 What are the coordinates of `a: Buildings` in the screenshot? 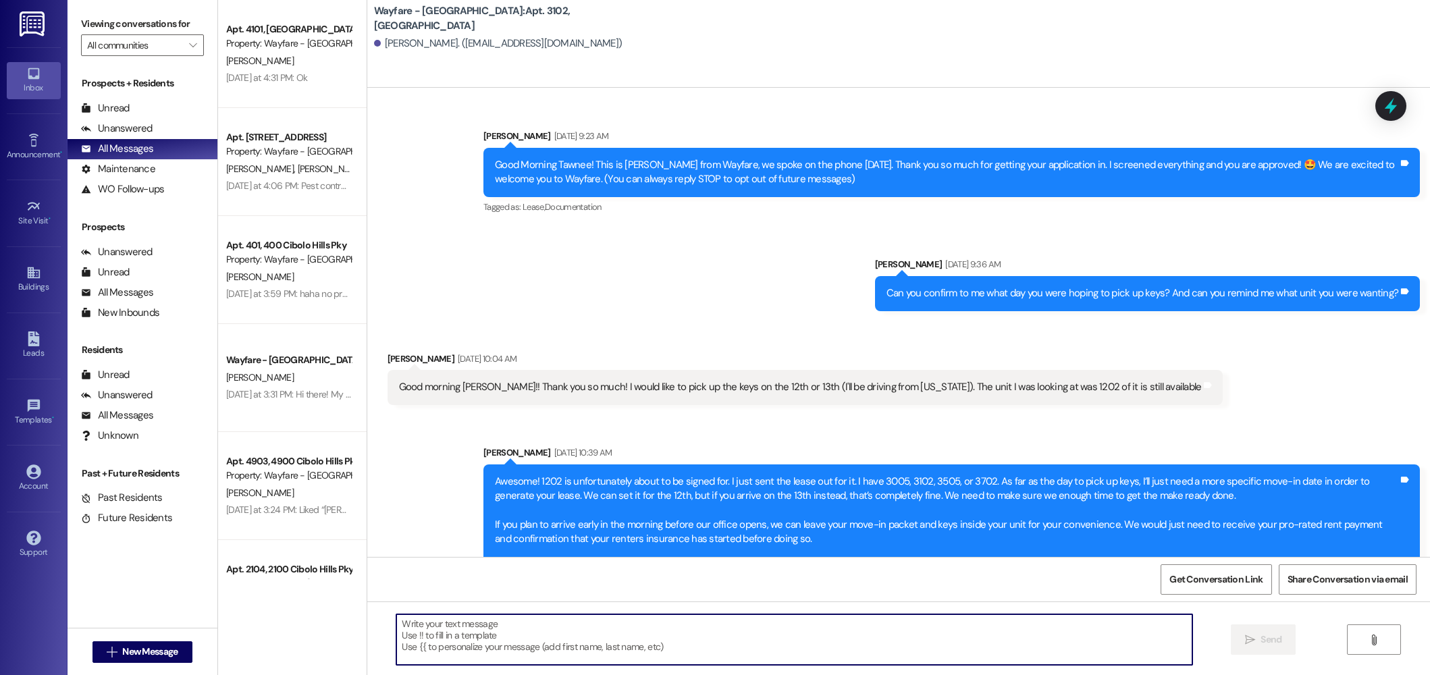 It's located at (34, 280).